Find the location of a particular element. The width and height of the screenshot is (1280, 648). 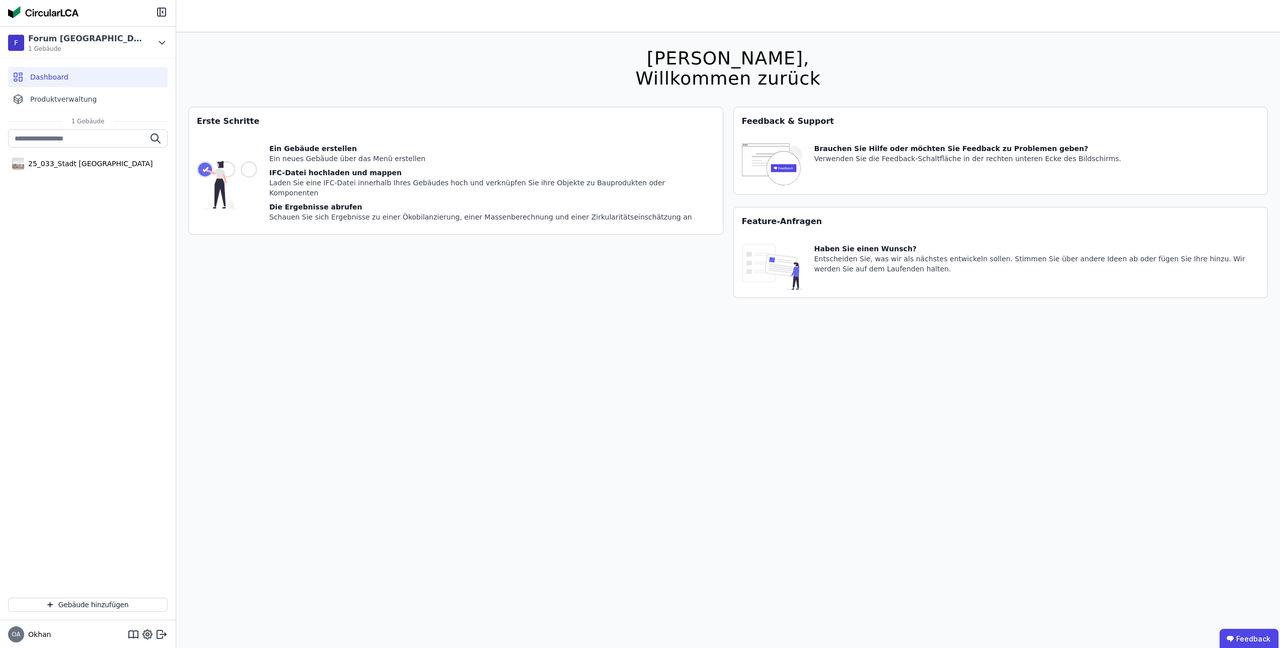

div: F is located at coordinates (16, 43).